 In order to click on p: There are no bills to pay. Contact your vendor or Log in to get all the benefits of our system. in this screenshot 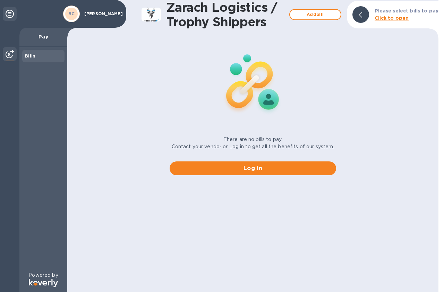, I will do `click(253, 143)`.